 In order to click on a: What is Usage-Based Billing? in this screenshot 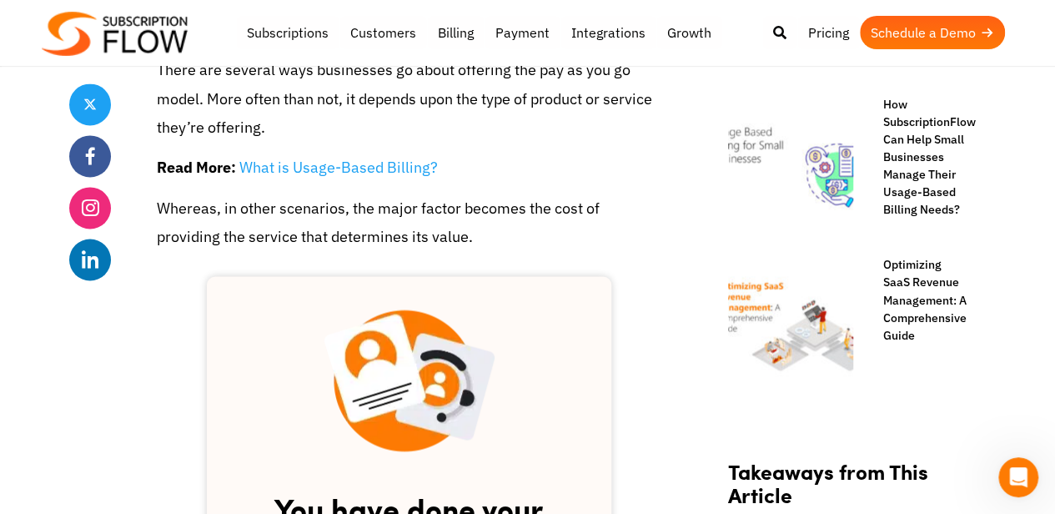, I will do `click(339, 167)`.